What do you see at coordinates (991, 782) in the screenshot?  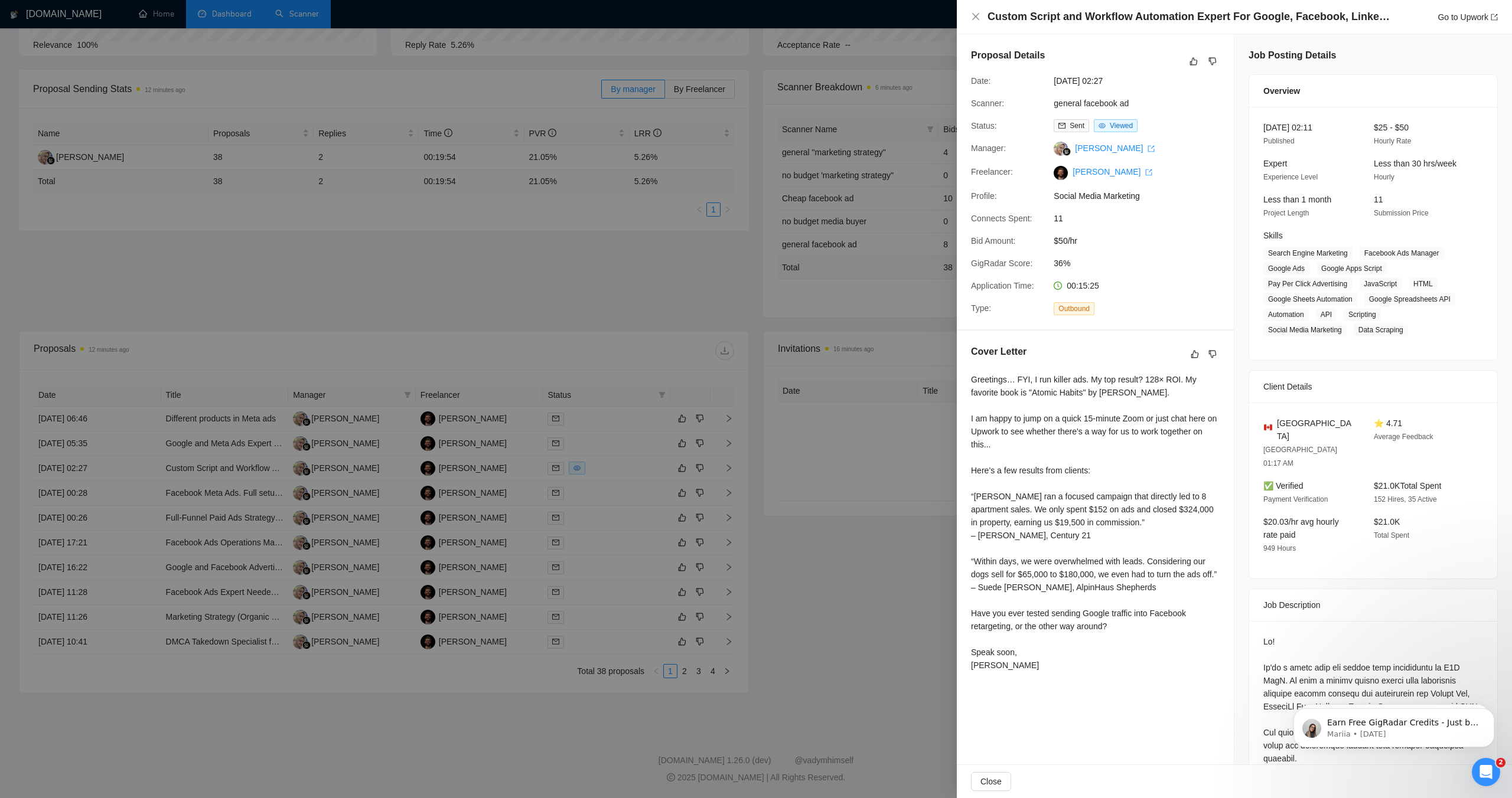 I see `span: Close` at bounding box center [991, 782].